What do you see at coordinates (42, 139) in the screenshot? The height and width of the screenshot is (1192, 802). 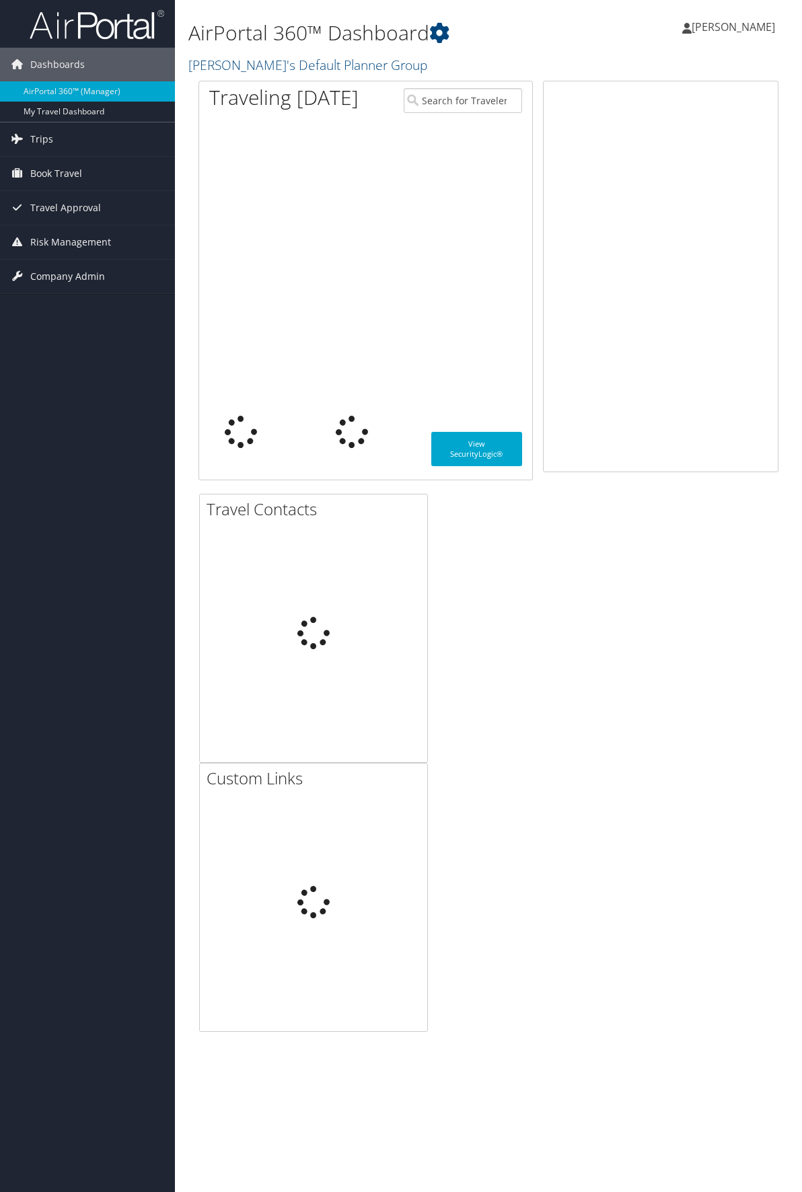 I see `span: Trips` at bounding box center [42, 139].